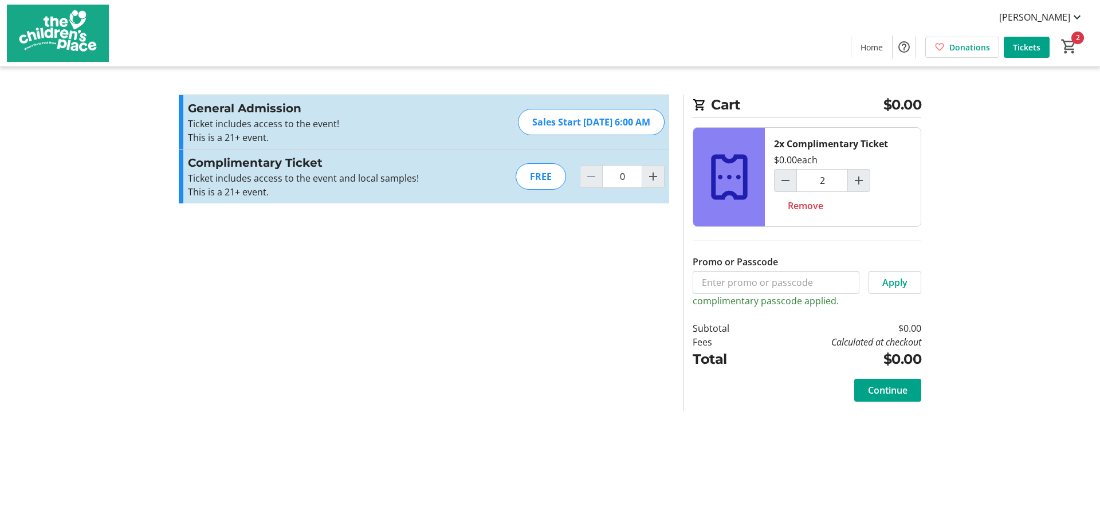  What do you see at coordinates (806, 206) in the screenshot?
I see `button: Remove` at bounding box center [806, 206].